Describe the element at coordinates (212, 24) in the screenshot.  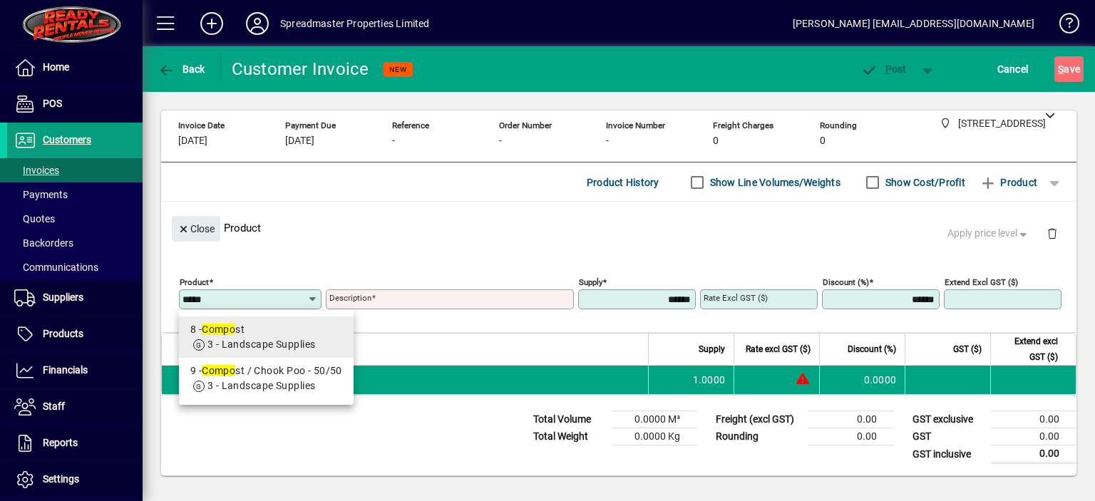
I see `button: Add` at that location.